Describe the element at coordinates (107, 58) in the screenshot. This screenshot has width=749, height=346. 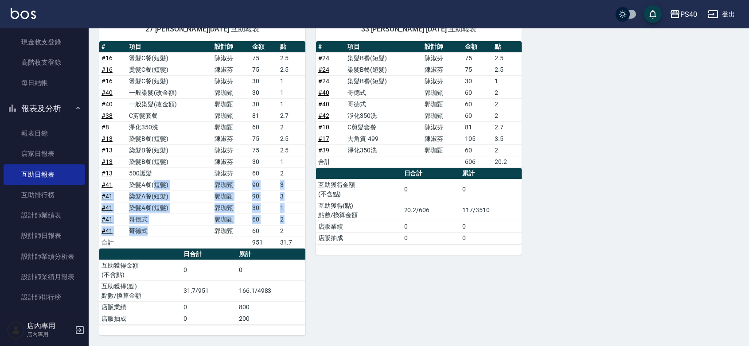
I see `a: #16` at that location.